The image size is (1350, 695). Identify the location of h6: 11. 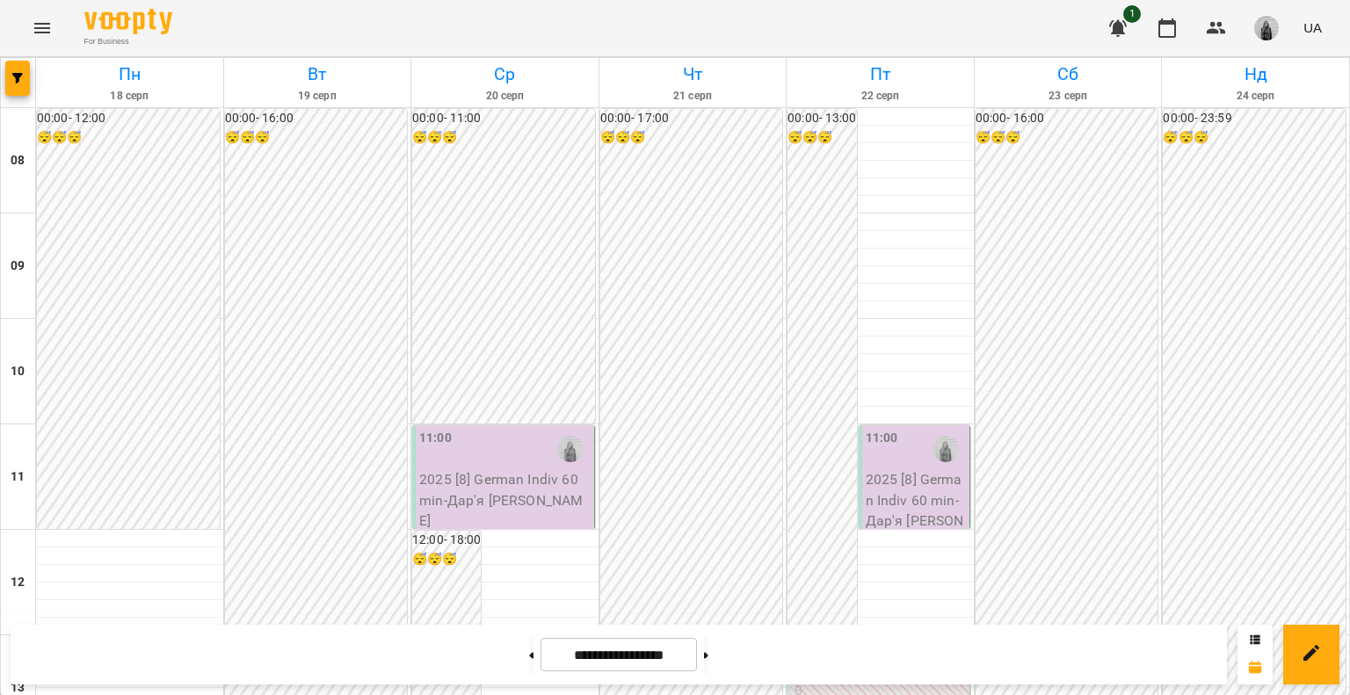
(18, 477).